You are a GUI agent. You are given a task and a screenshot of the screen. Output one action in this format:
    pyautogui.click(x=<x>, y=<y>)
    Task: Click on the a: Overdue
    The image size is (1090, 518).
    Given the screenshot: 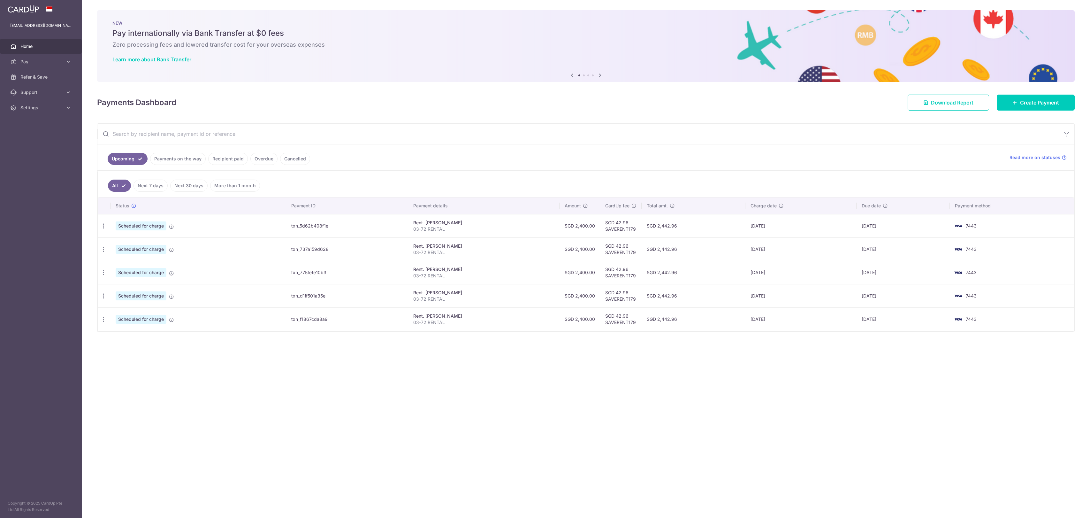 What is the action you would take?
    pyautogui.click(x=264, y=159)
    